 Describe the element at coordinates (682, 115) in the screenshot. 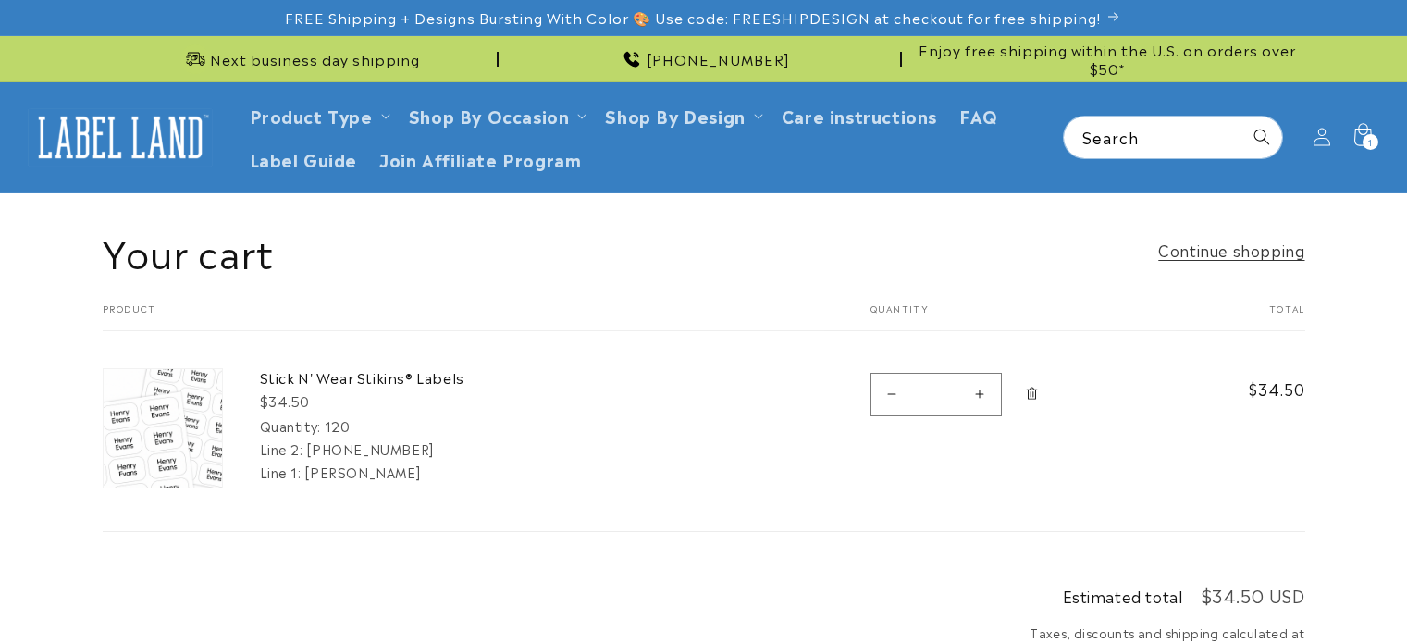

I see `summary: Shop By Design` at that location.